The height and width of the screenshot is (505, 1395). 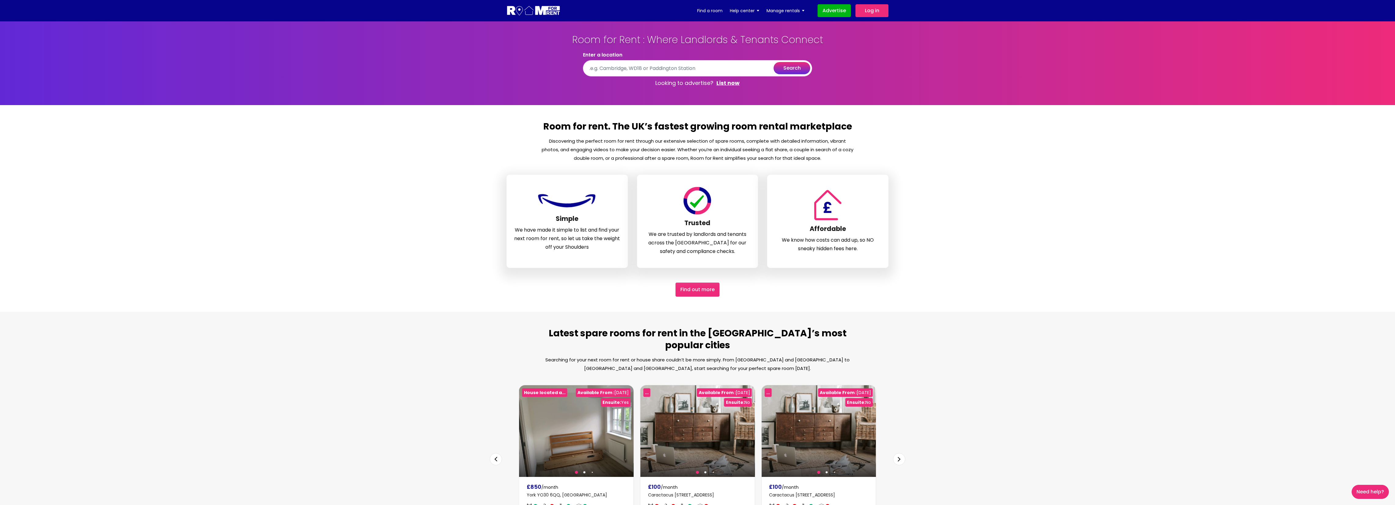 I want to click on p: We have made it simple to list and find your next room for rent, so let us take the weight off yo..., so click(x=567, y=239).